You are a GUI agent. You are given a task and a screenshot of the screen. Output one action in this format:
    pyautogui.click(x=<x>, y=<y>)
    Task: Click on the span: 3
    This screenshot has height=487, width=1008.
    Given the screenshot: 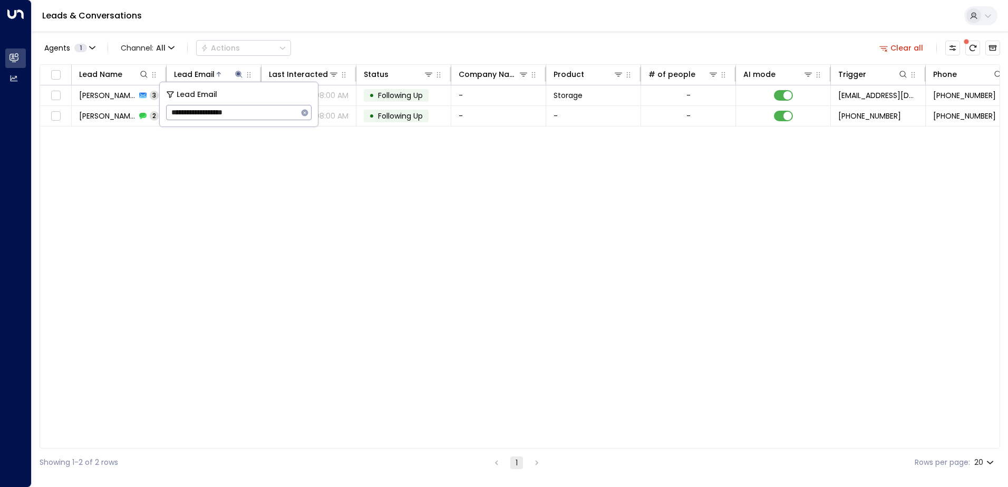 What is the action you would take?
    pyautogui.click(x=154, y=95)
    